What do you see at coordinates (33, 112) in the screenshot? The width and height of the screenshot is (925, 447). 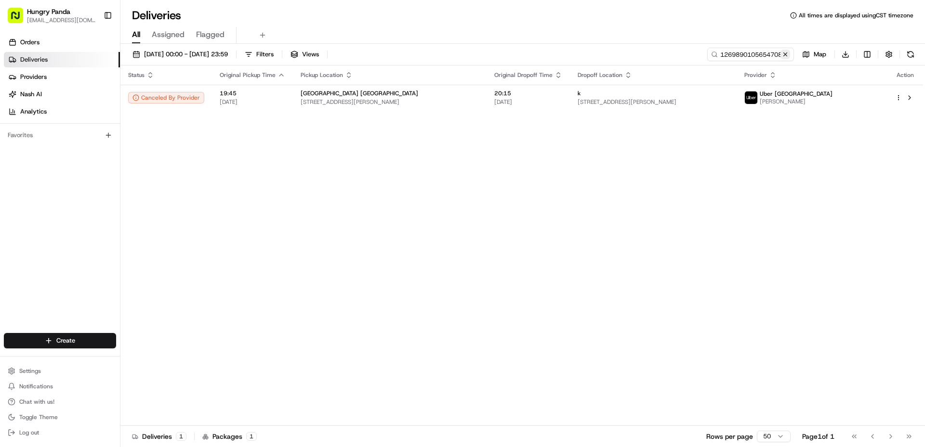 I see `span: Analytics` at bounding box center [33, 112].